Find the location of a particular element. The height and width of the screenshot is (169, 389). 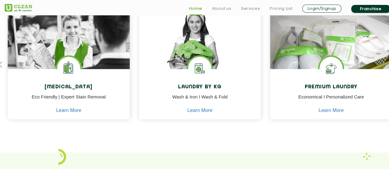

img: Laundry Services near me is located at coordinates (69, 68).